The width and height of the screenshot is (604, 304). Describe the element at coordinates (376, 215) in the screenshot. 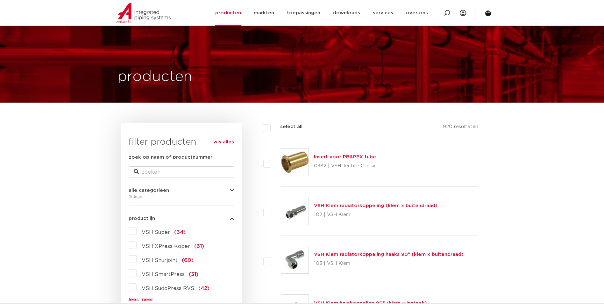

I see `p: 102 | VSH Klem` at that location.